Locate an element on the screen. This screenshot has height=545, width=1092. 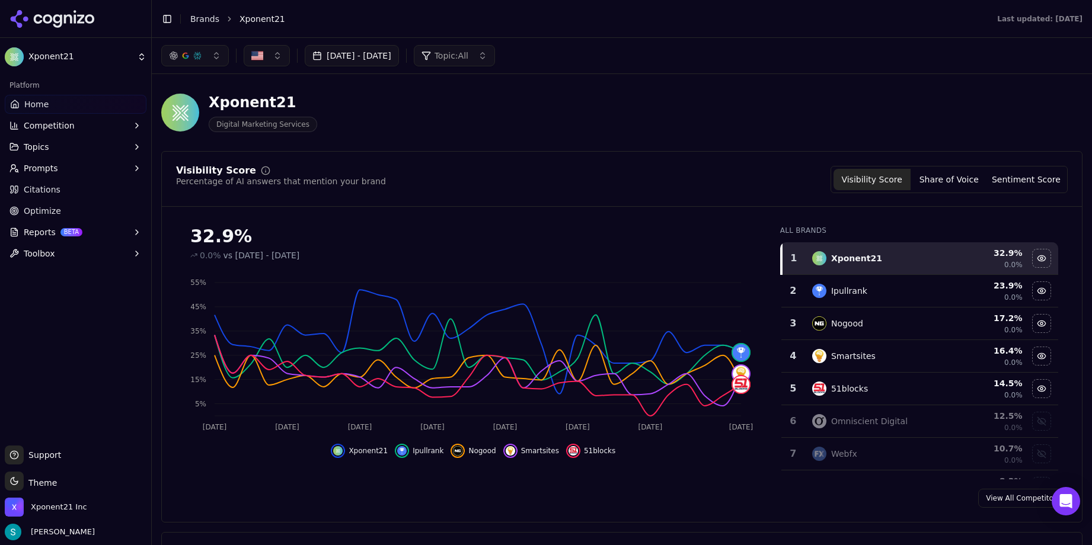
tr: 551blocks51blocks14.5%0.0%Hide 51blocks data is located at coordinates (919, 389).